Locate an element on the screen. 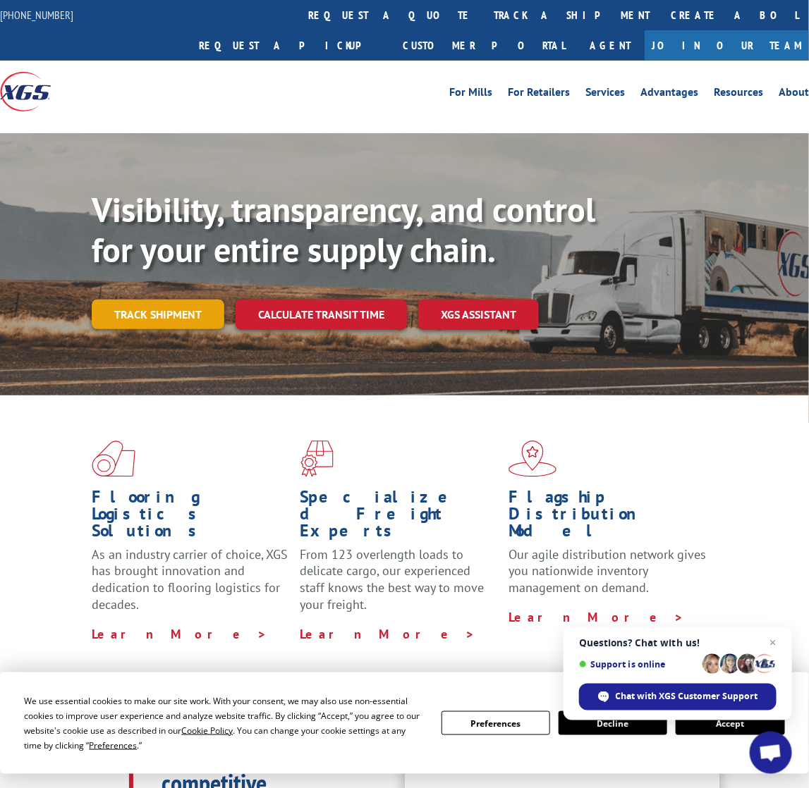 The height and width of the screenshot is (788, 809). h1: Flooring Logistics Solutions is located at coordinates (190, 518).